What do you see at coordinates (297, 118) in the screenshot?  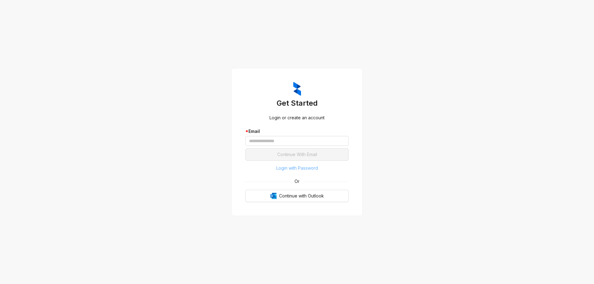 I see `div: Login or create an account` at bounding box center [297, 118].